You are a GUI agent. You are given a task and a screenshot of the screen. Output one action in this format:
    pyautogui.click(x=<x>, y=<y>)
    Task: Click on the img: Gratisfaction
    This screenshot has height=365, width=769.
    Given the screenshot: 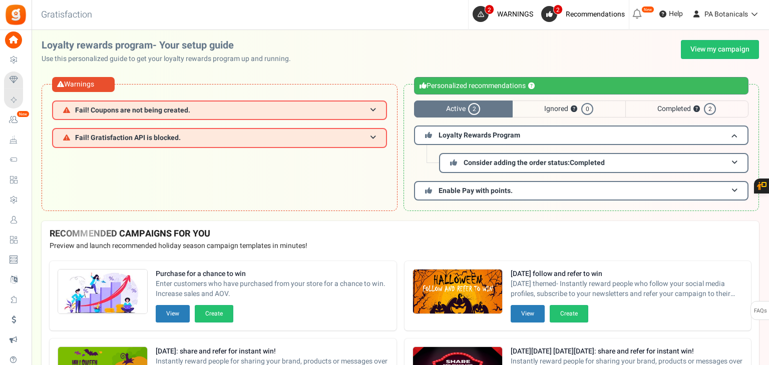 What is the action you would take?
    pyautogui.click(x=16, y=15)
    